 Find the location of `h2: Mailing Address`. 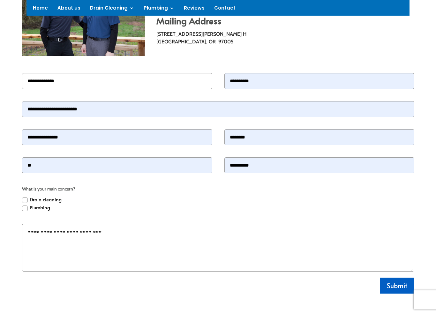

h2: Mailing Address is located at coordinates (285, 23).